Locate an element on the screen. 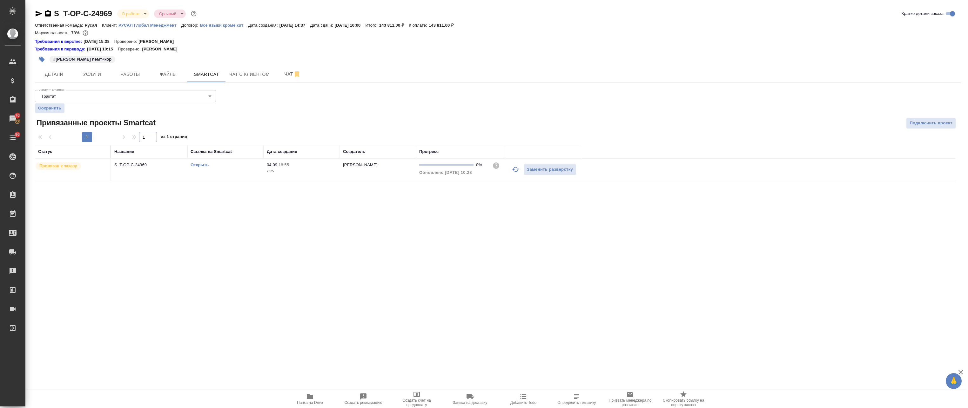 This screenshot has height=408, width=968. a: 96 is located at coordinates (13, 138).